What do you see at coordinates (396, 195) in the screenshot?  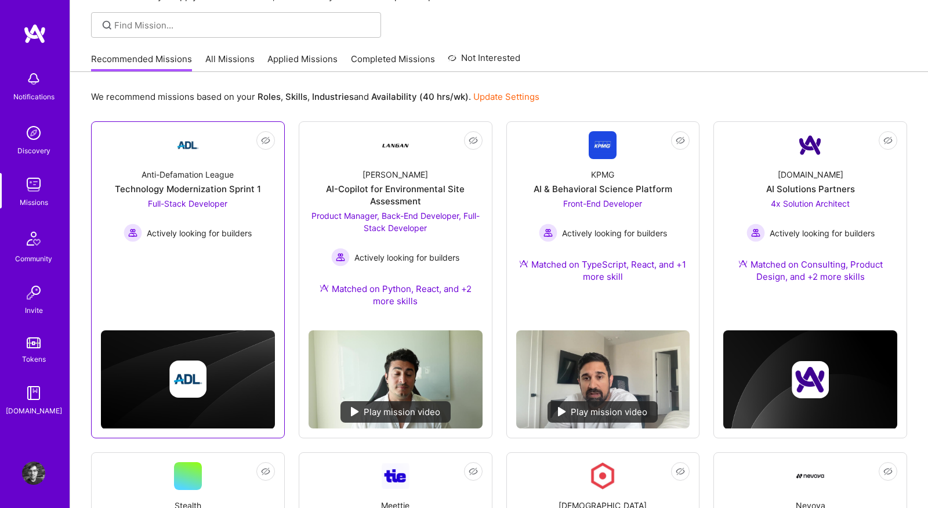 I see `div: AI-Copilot for Environmental Site Assessment` at bounding box center [396, 195].